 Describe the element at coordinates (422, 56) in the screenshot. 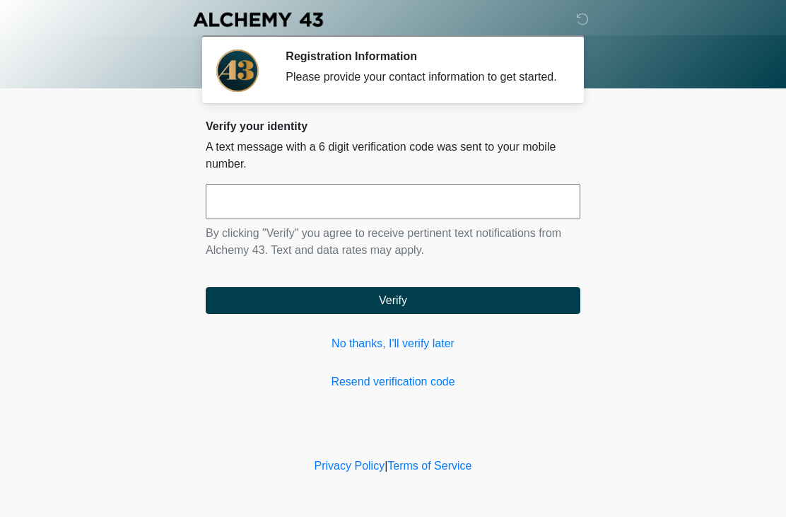

I see `h2: Registration Information` at that location.